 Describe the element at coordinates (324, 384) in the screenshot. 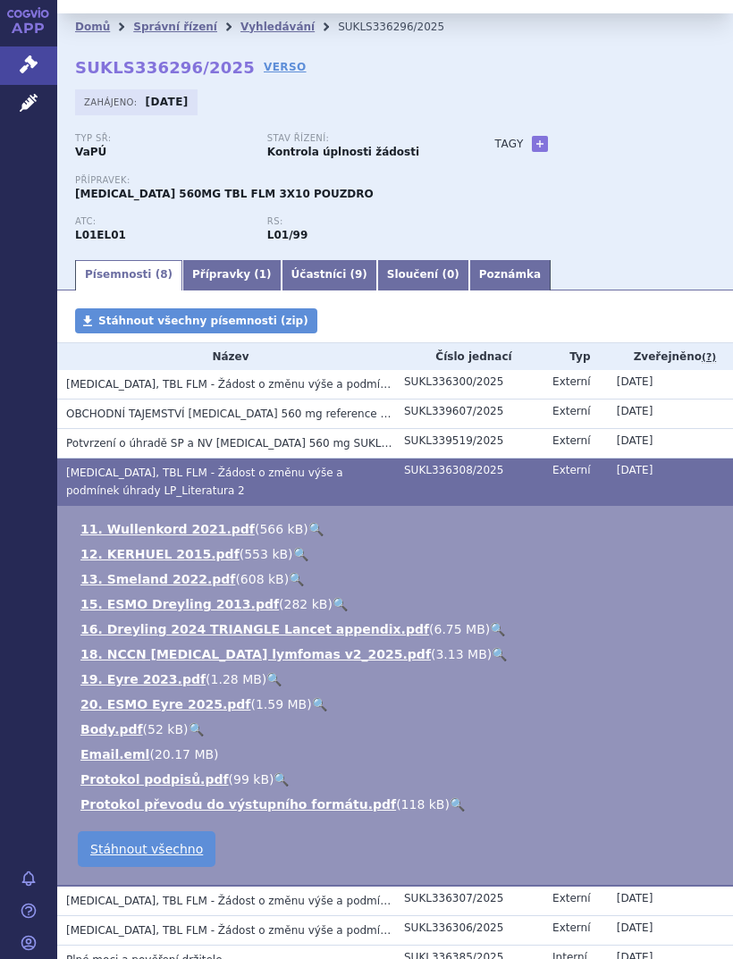

I see `span: IMBRUVICA, TBL FLM - Žádost o změnu výše a podmínek úhrady LP_OBCHODNÍ TAJEMSTVÍ` at that location.